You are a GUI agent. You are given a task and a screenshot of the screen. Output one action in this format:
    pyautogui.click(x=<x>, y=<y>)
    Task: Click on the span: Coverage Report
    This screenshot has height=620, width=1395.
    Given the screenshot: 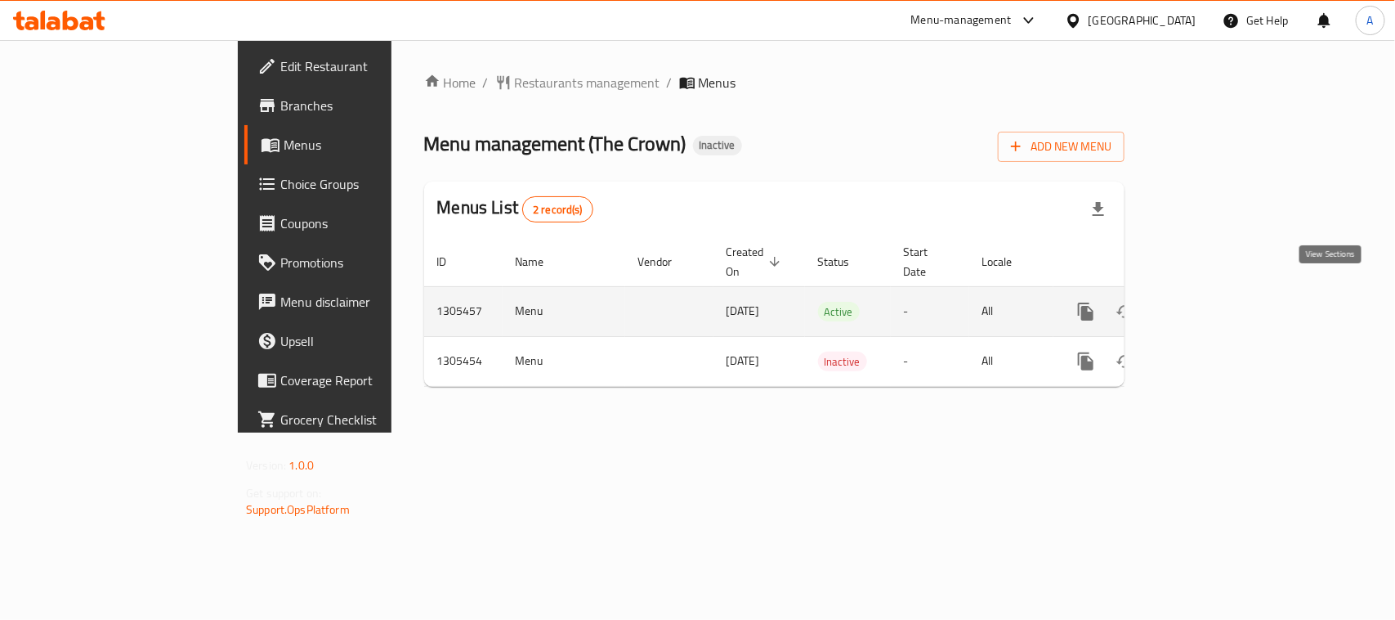 What is the action you would take?
    pyautogui.click(x=369, y=380)
    